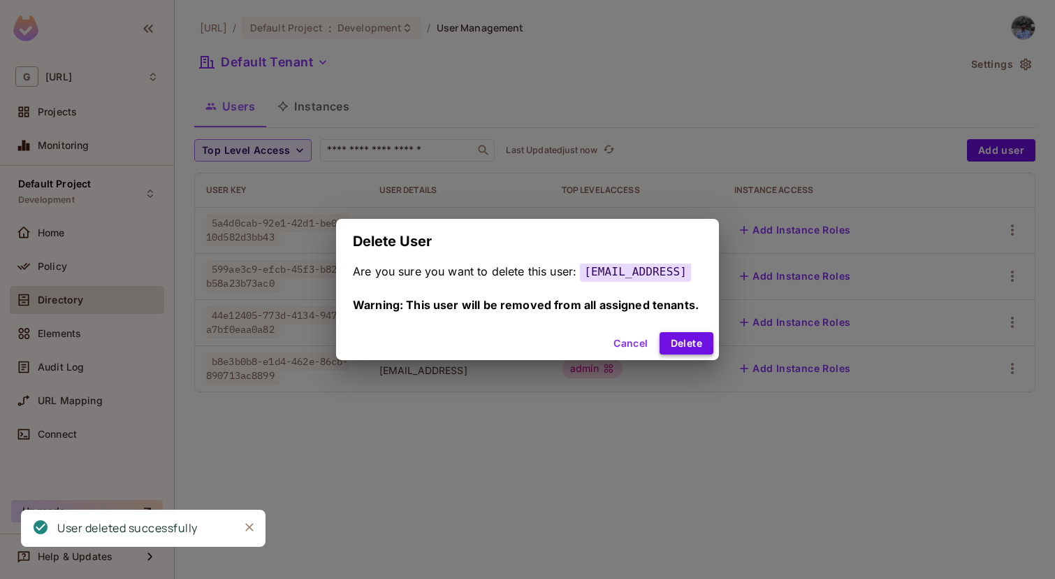 The width and height of the screenshot is (1055, 579). Describe the element at coordinates (528, 241) in the screenshot. I see `h2: Delete User` at that location.